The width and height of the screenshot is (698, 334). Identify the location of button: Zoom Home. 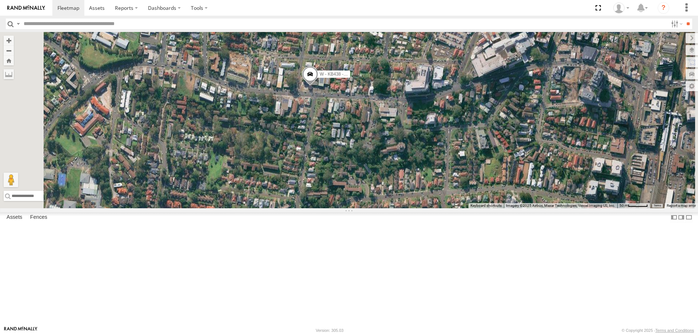
(9, 60).